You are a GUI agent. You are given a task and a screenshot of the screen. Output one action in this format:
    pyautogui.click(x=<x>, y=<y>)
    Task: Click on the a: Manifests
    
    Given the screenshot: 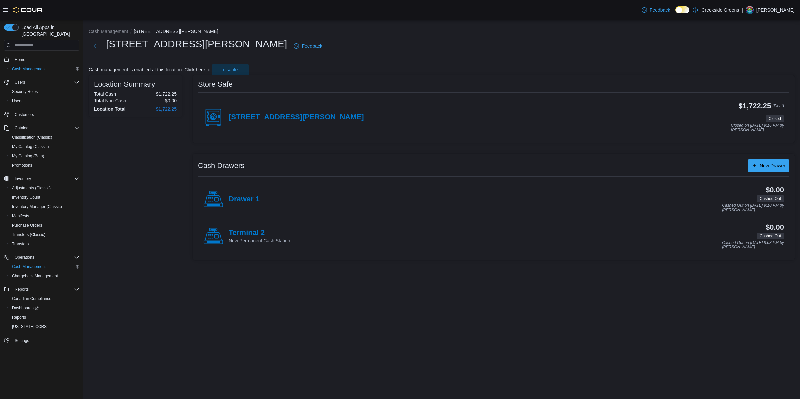 What is the action you would take?
    pyautogui.click(x=20, y=216)
    